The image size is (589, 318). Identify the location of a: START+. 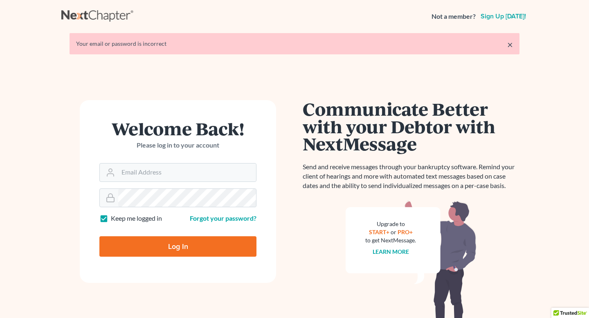
(379, 232).